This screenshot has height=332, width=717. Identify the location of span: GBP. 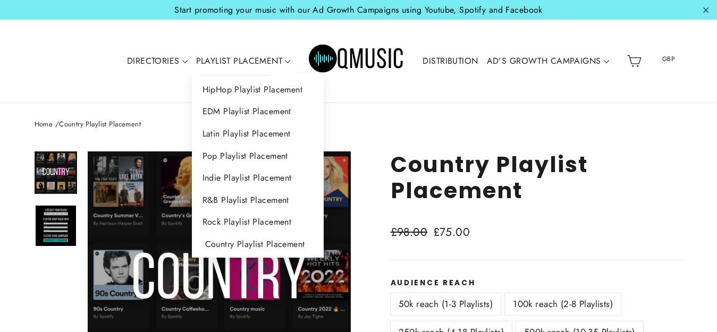
(668, 59).